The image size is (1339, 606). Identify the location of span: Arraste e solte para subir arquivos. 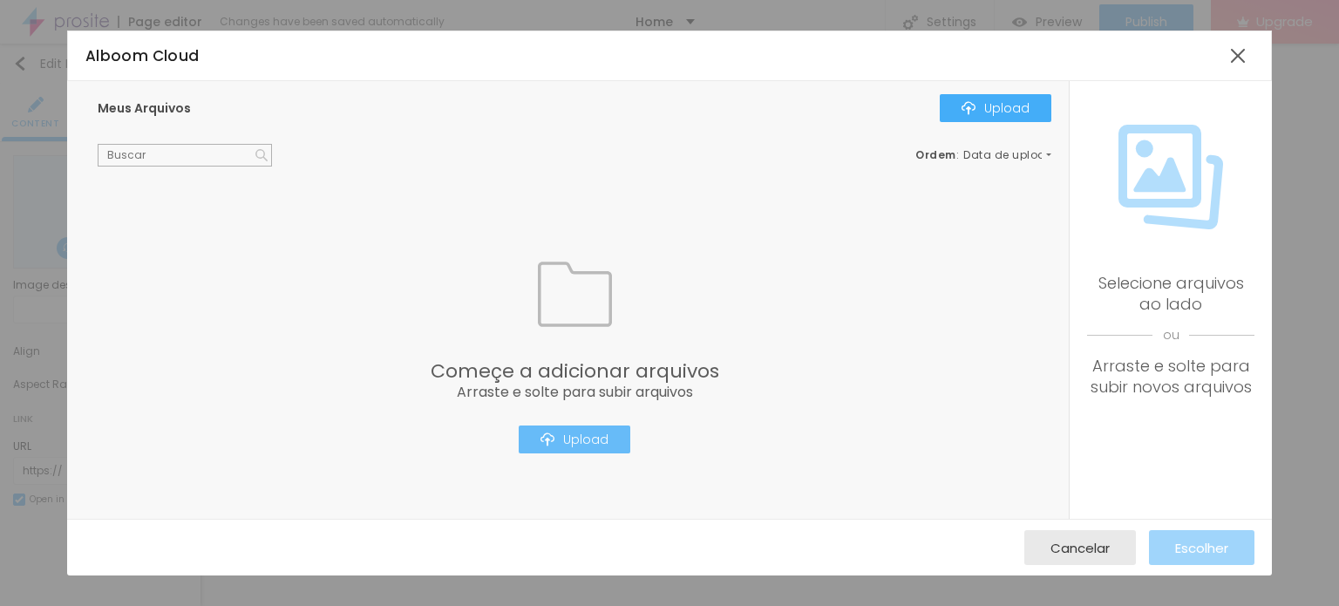
(574, 392).